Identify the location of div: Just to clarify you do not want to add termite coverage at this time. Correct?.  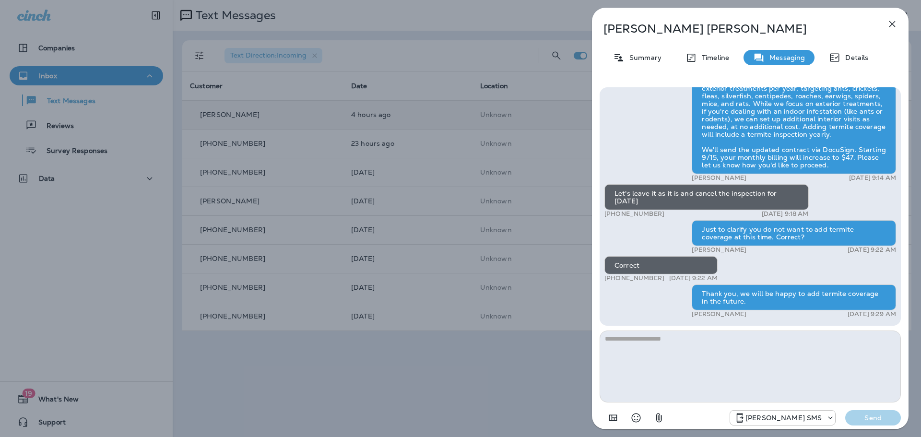
(794, 233).